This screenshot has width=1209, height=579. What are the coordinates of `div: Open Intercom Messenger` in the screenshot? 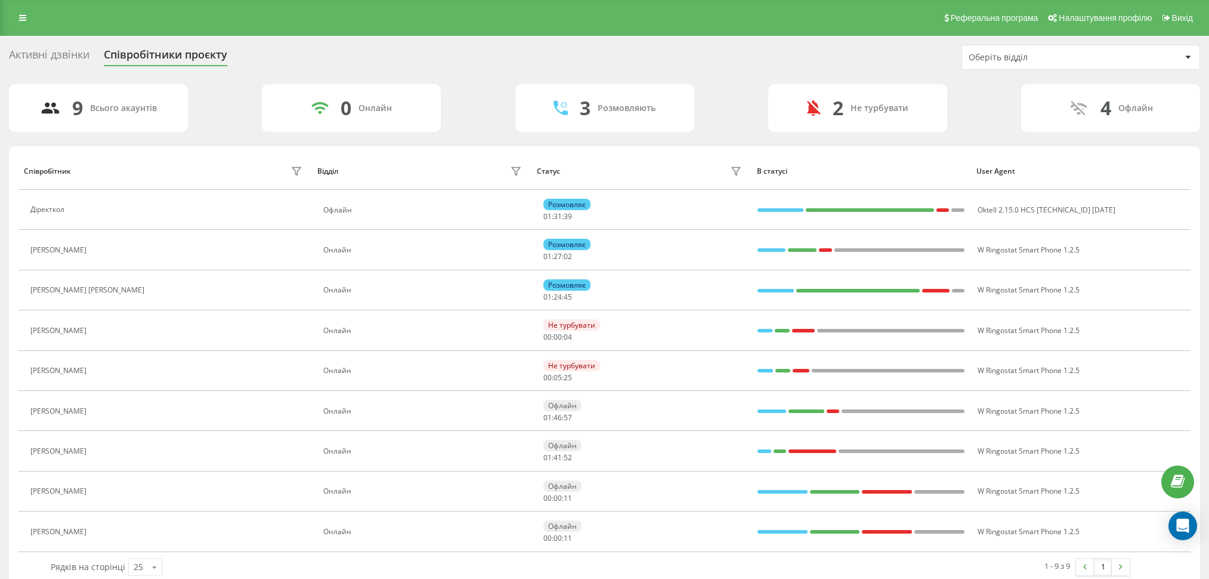 It's located at (1183, 526).